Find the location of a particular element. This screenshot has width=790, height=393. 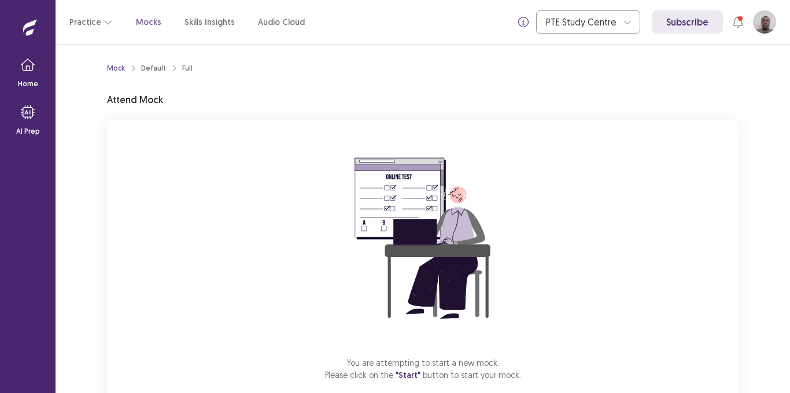

a: Mock is located at coordinates (116, 68).